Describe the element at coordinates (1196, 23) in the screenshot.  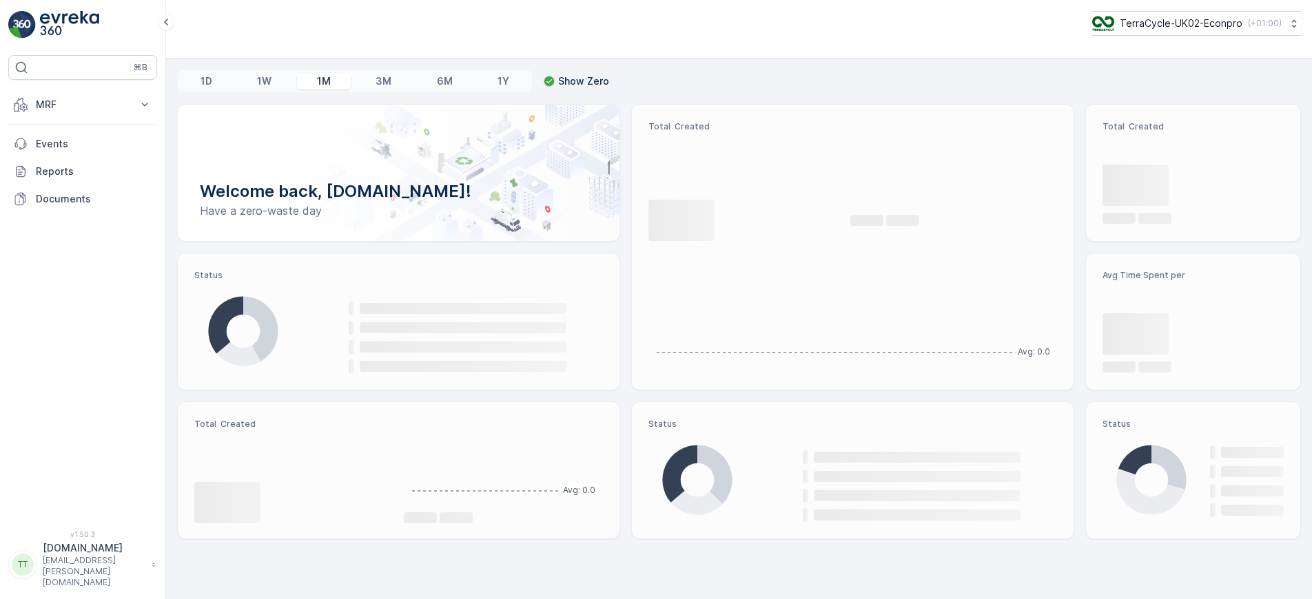
I see `button: TerraCycle-UK02-Econpro(+01:00)` at that location.